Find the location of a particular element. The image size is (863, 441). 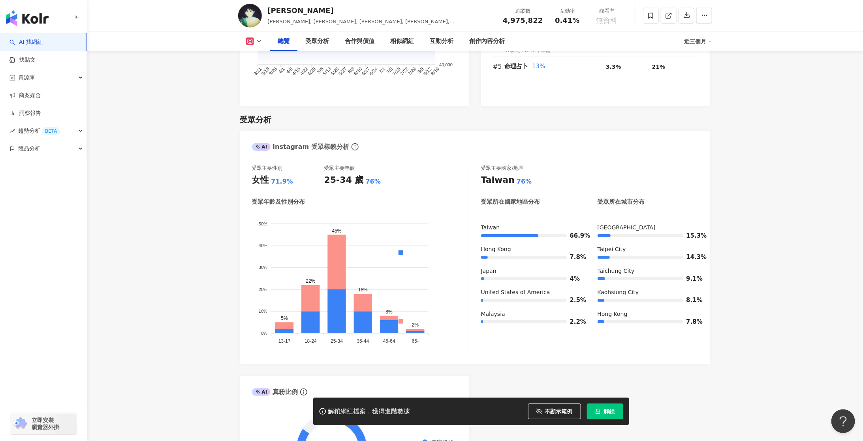

div: 71.9% is located at coordinates (282, 182).